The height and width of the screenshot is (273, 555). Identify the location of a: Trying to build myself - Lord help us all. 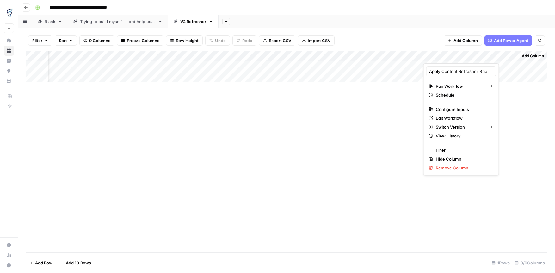
(118, 22).